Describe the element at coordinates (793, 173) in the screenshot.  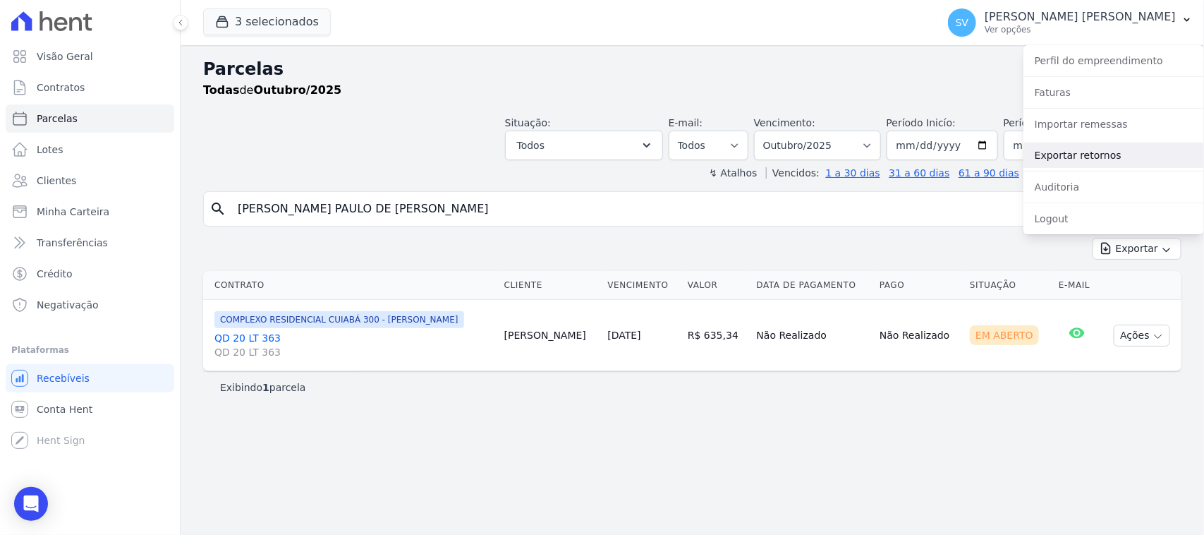
I see `label: Vencidos:` at that location.